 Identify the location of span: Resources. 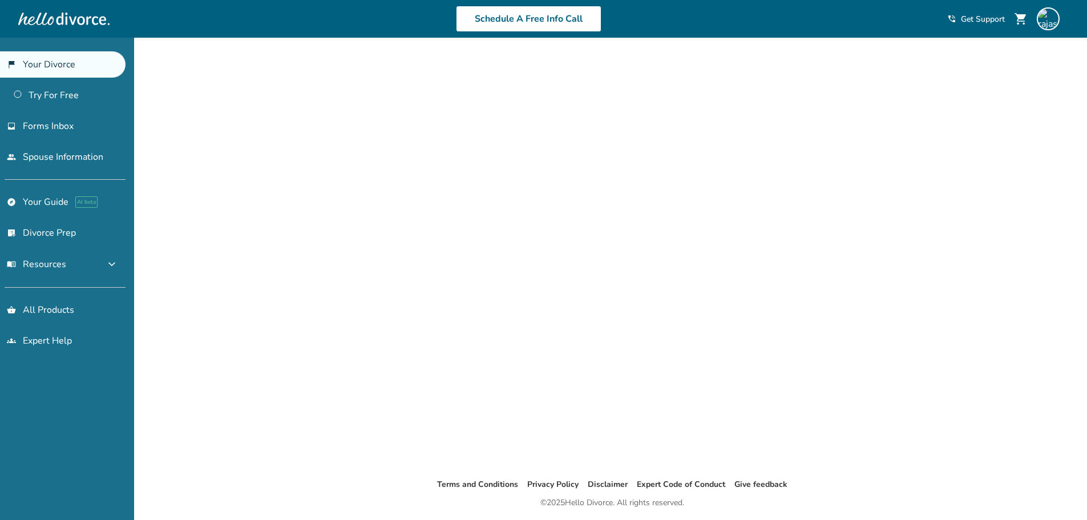
(37, 264).